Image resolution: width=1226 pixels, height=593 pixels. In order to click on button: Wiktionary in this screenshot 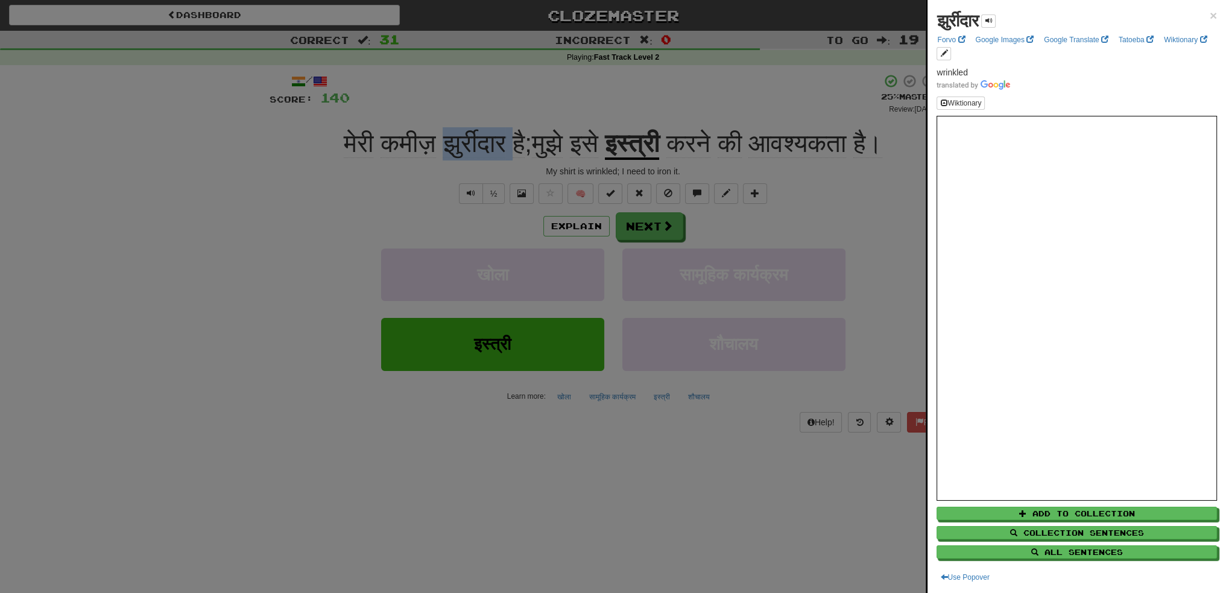, I will do `click(960, 103)`.